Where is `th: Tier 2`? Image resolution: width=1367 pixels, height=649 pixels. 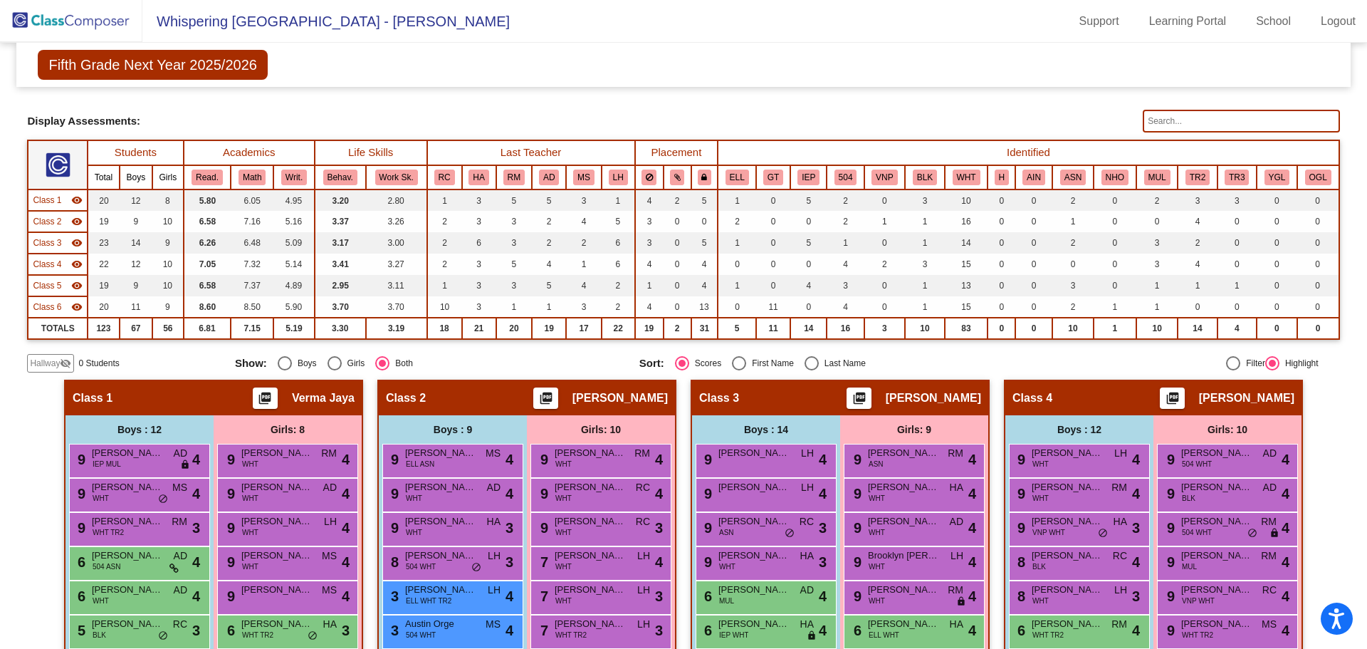
th: Tier 2 is located at coordinates (1197, 177).